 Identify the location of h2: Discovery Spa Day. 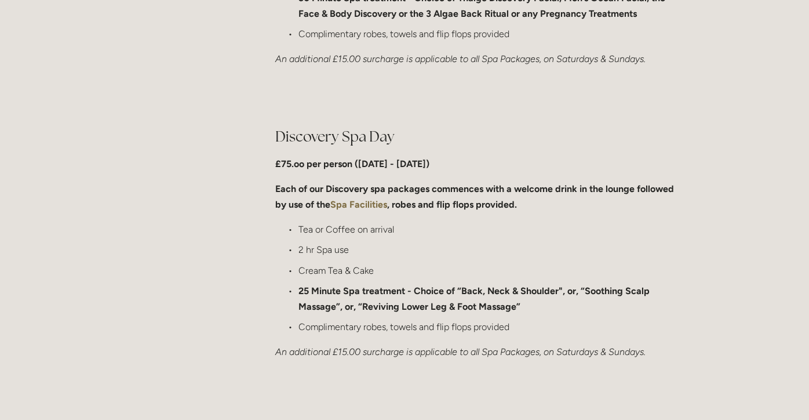
(478, 136).